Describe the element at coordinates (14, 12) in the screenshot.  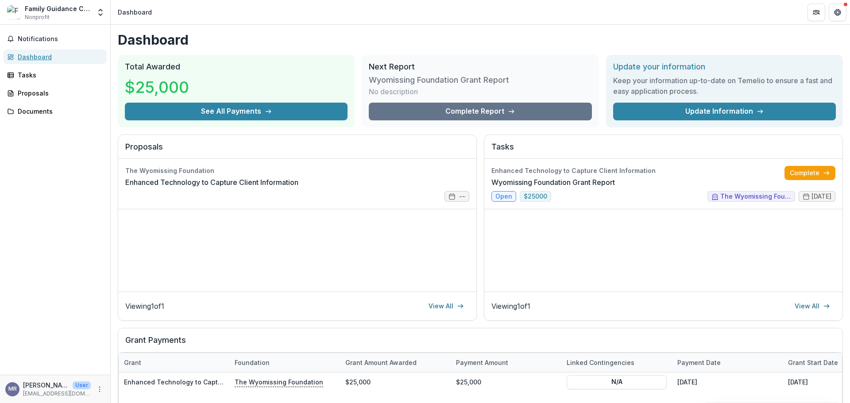
I see `img: Family Guidance Center` at that location.